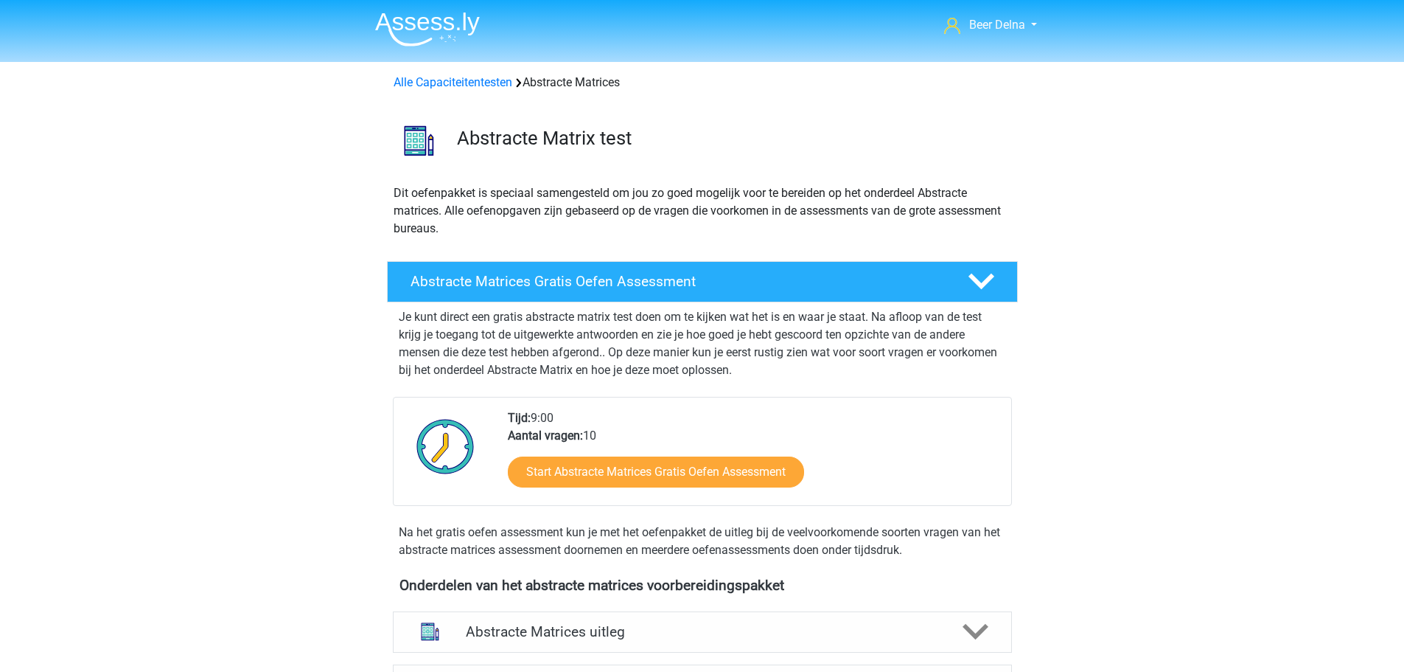 This screenshot has height=672, width=1404. I want to click on div: 9:00 10, so click(753, 457).